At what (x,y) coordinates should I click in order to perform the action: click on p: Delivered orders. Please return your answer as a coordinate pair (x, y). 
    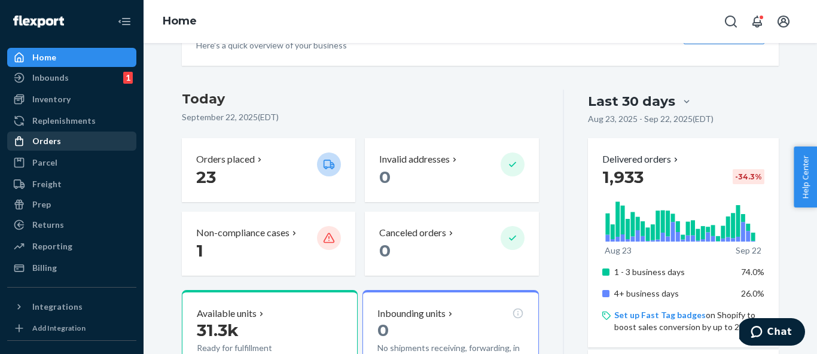
    Looking at the image, I should click on (641, 159).